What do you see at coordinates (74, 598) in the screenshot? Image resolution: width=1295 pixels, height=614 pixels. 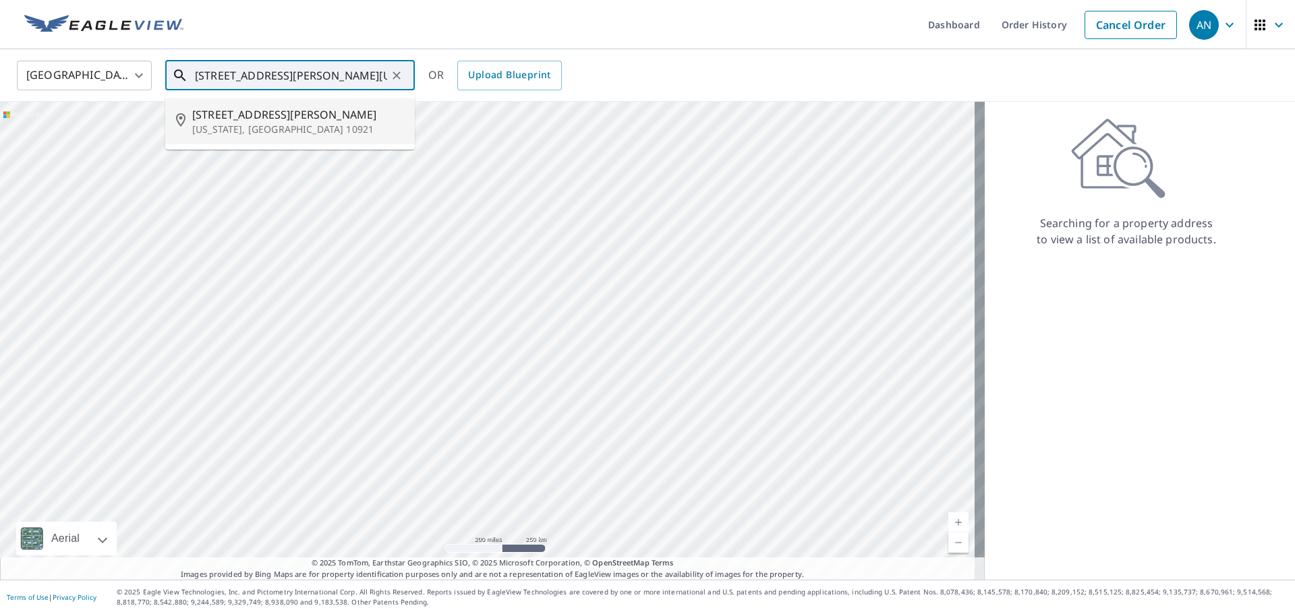 I see `a: Privacy Policy` at bounding box center [74, 598].